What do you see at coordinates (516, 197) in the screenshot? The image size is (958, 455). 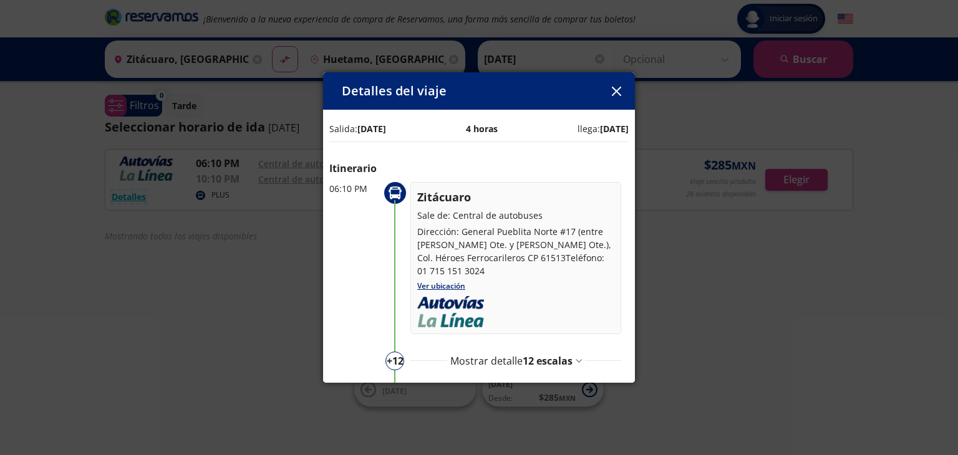 I see `p: Zitácuaro` at bounding box center [516, 197].